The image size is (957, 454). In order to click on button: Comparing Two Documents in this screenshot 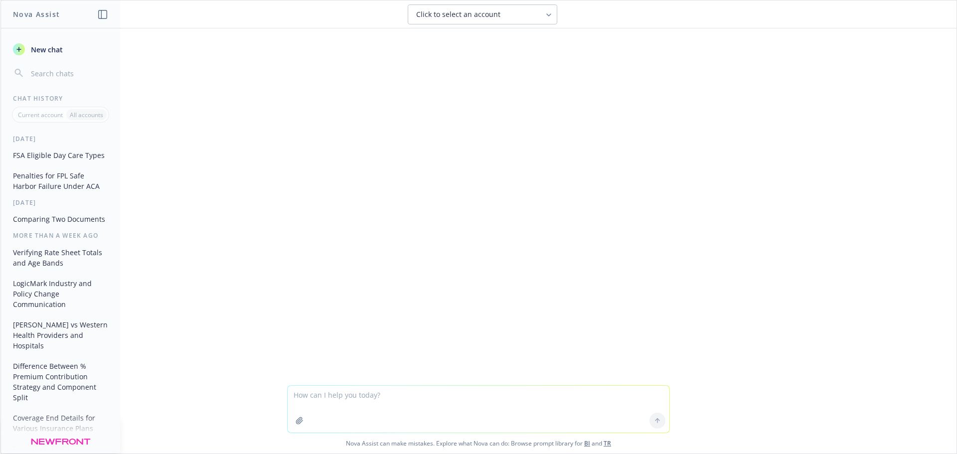, I will do `click(60, 219)`.